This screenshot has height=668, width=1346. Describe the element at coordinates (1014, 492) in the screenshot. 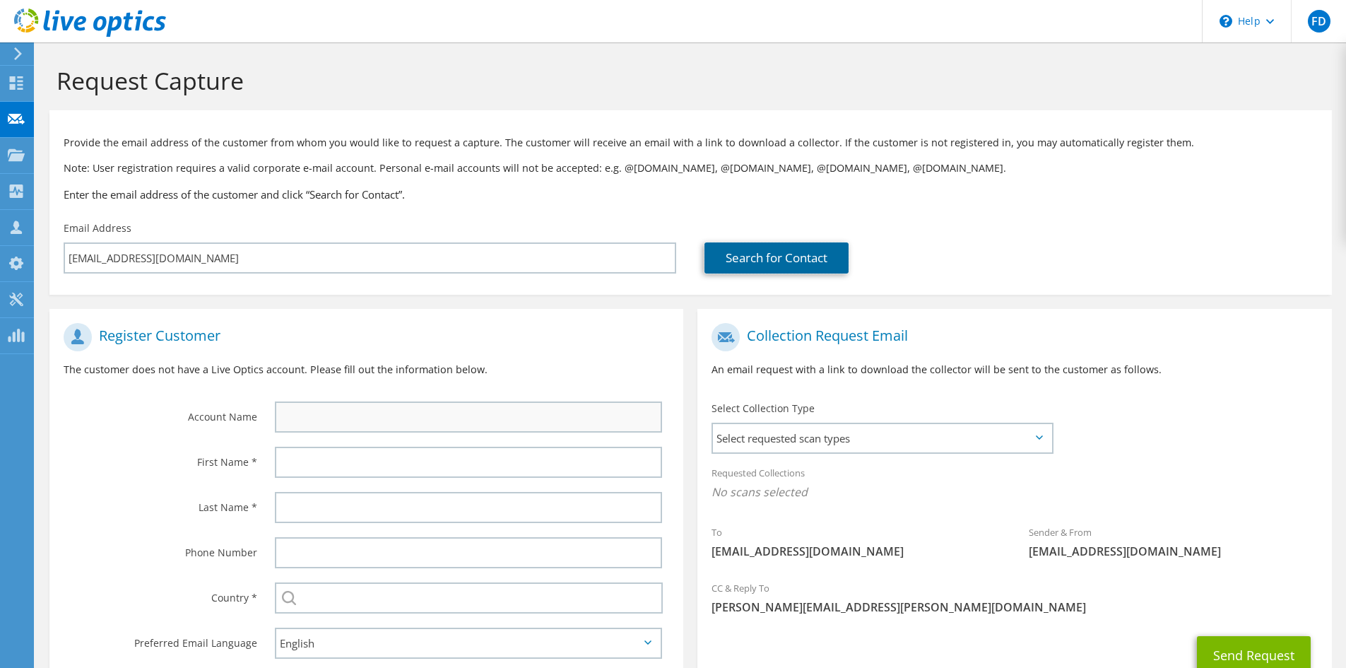

I see `span: No scans selected` at that location.